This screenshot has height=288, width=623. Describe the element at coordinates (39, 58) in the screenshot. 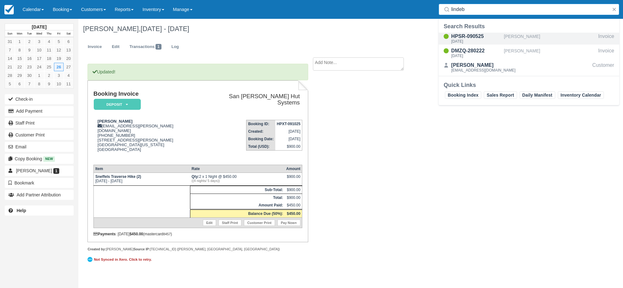

I see `a: 17` at that location.